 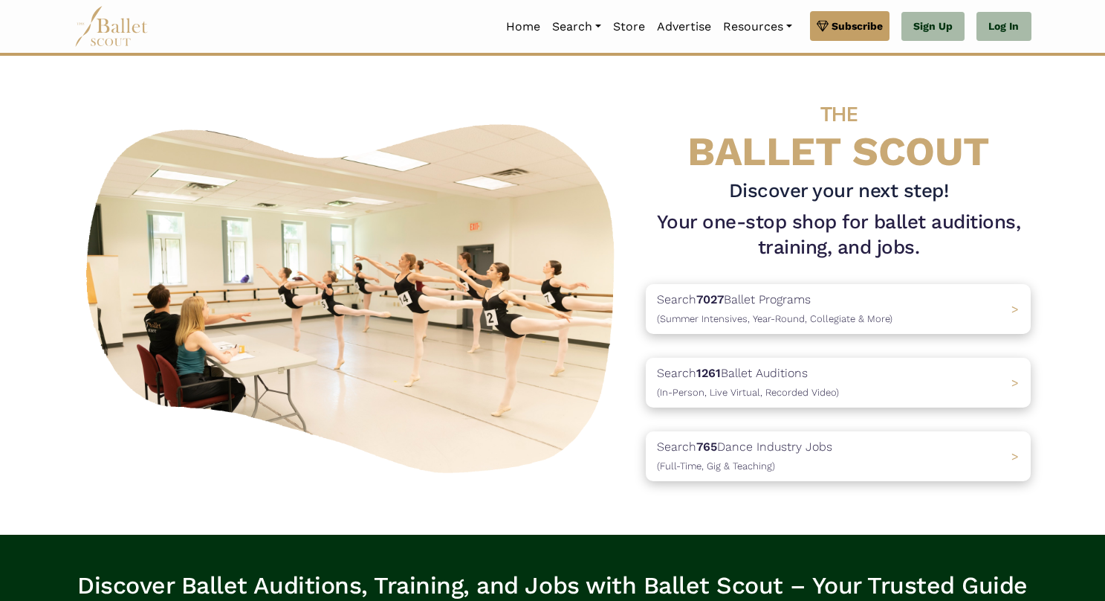 What do you see at coordinates (857, 26) in the screenshot?
I see `span: Subscribe` at bounding box center [857, 26].